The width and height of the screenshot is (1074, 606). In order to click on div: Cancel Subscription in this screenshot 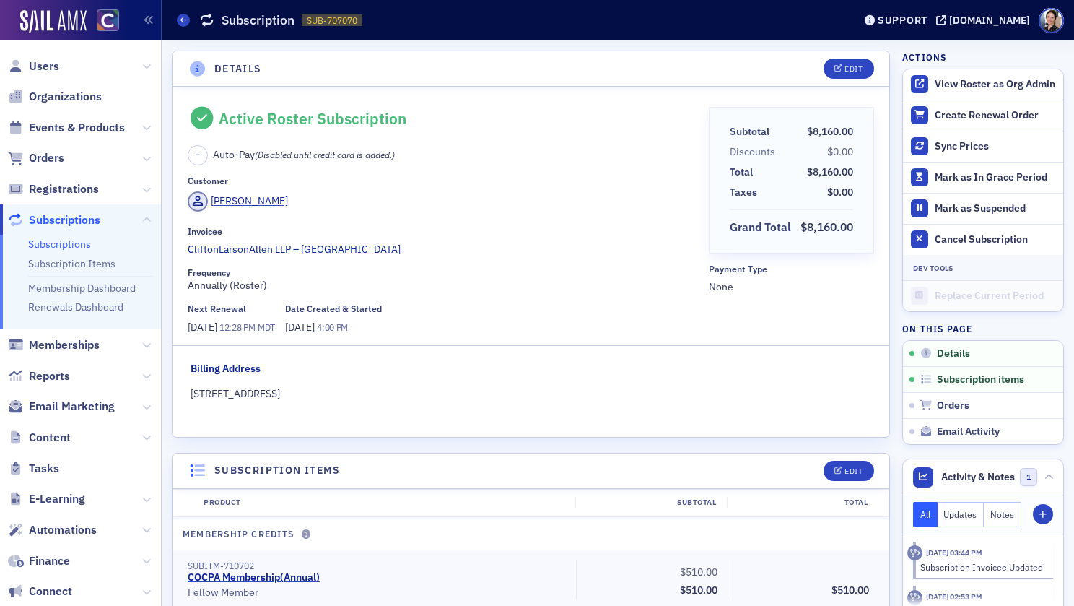, I will do `click(995, 240)`.